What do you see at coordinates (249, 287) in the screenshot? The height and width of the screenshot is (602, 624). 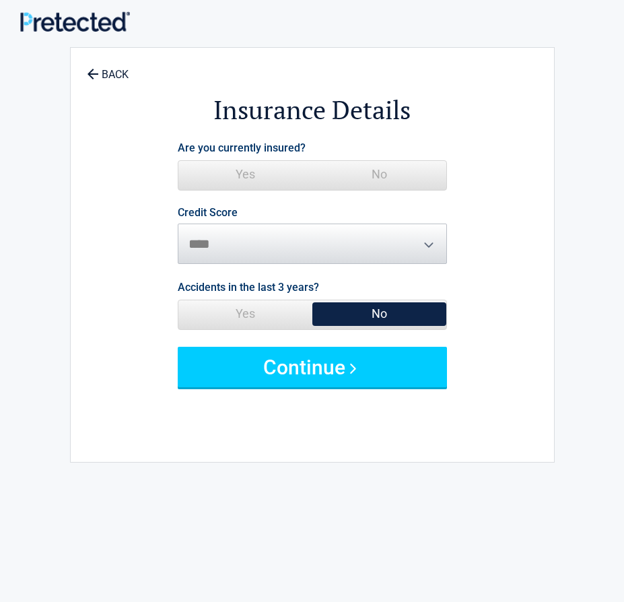 I see `label: Accidents in the last 3 years?` at bounding box center [249, 287].